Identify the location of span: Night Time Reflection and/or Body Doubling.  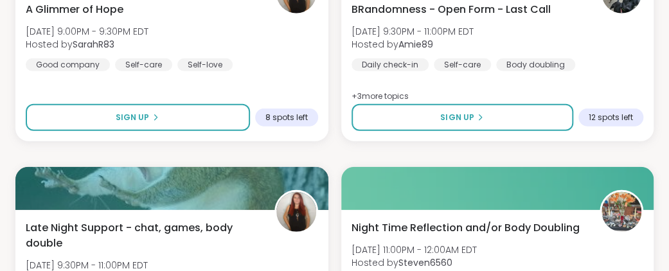
(465, 228).